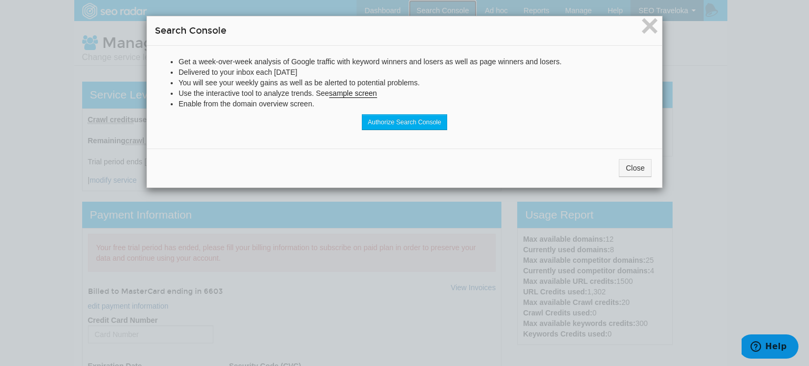 The width and height of the screenshot is (809, 366). Describe the element at coordinates (415, 83) in the screenshot. I see `li: You will see your weekly gains as well as be alerted to potential problems.` at that location.